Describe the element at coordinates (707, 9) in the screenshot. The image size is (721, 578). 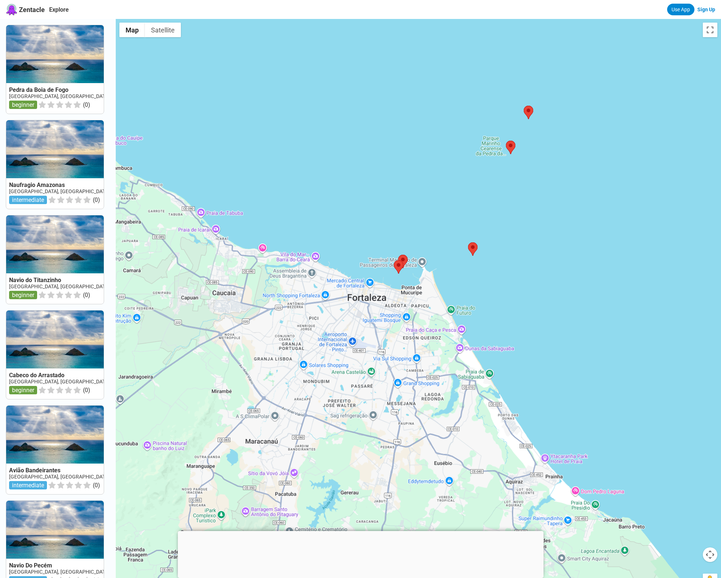
I see `a: Sign Up` at that location.